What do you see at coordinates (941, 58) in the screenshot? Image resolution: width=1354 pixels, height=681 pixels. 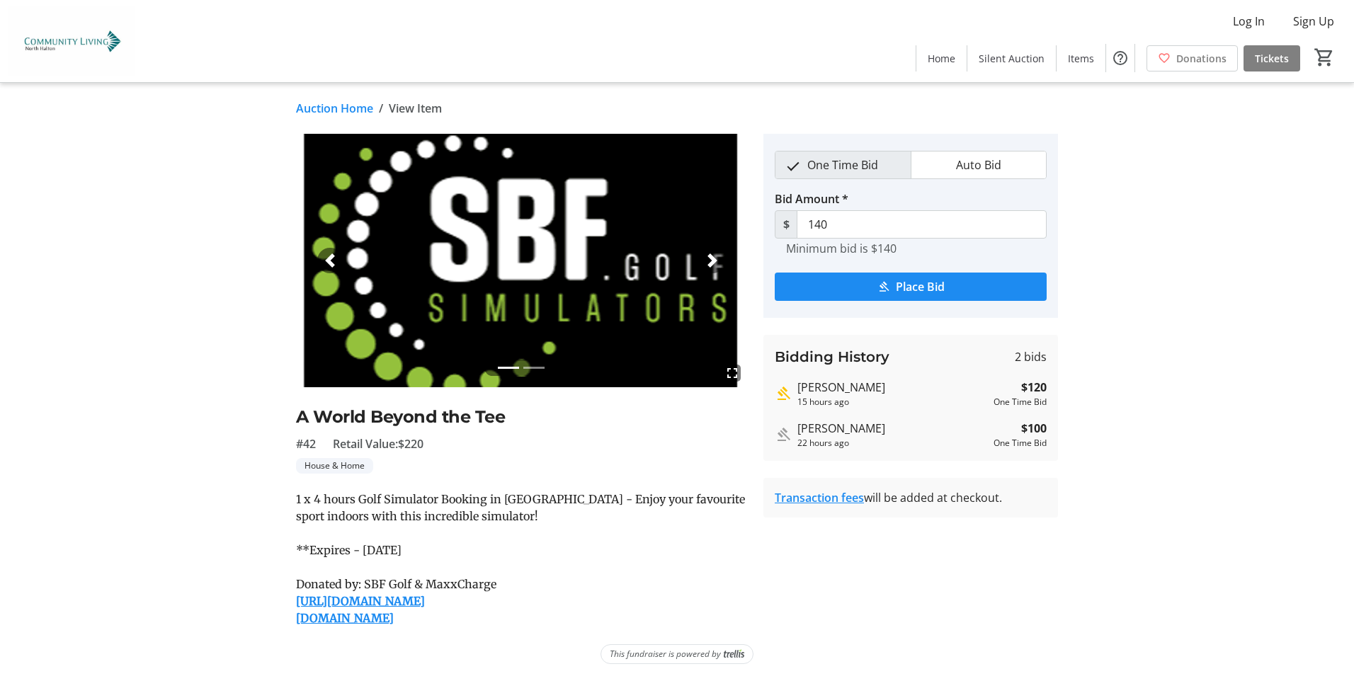 I see `span: Home` at bounding box center [941, 58].